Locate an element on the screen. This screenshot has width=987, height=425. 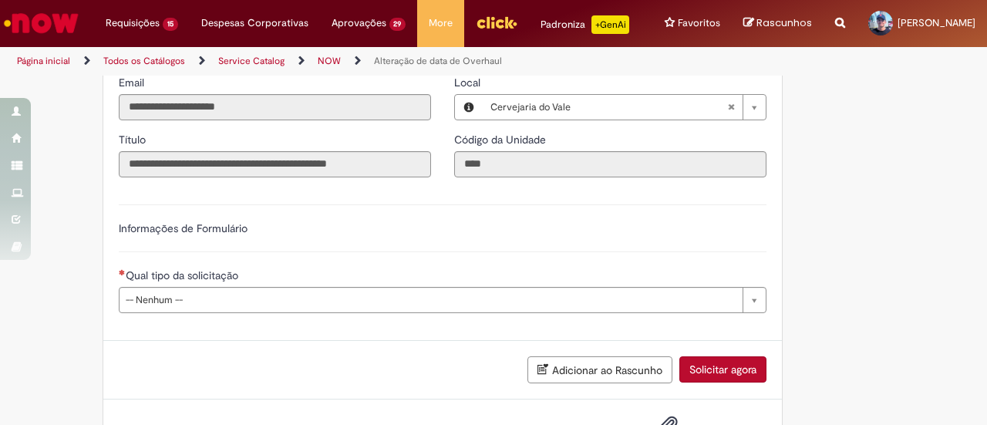
span: Cervejaria do Vale is located at coordinates (608, 107).